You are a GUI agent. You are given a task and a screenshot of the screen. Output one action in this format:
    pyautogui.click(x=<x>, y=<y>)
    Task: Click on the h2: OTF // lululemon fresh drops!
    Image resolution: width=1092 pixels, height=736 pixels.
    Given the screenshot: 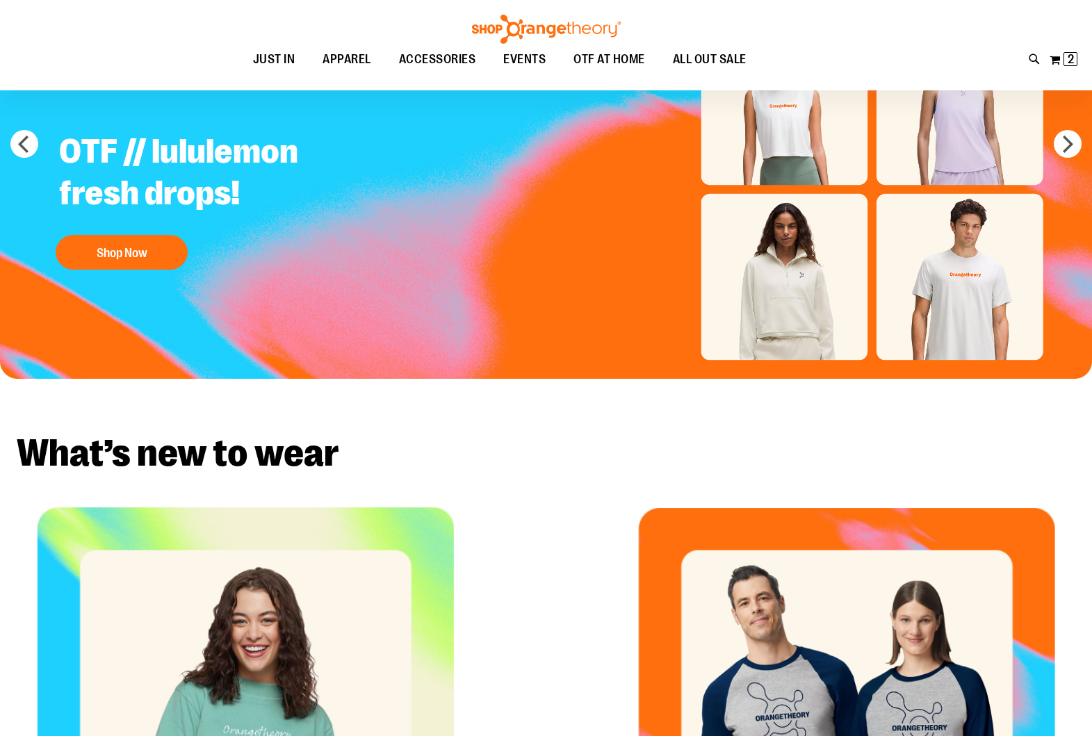 What is the action you would take?
    pyautogui.click(x=221, y=174)
    